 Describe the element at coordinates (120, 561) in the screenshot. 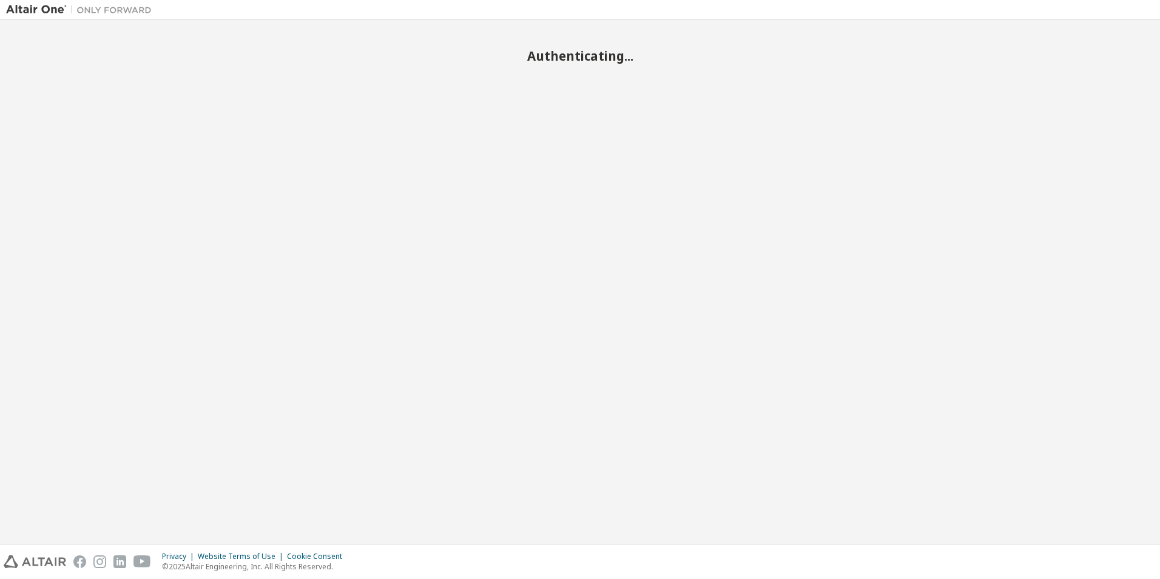

I see `img: linkedin.svg` at that location.